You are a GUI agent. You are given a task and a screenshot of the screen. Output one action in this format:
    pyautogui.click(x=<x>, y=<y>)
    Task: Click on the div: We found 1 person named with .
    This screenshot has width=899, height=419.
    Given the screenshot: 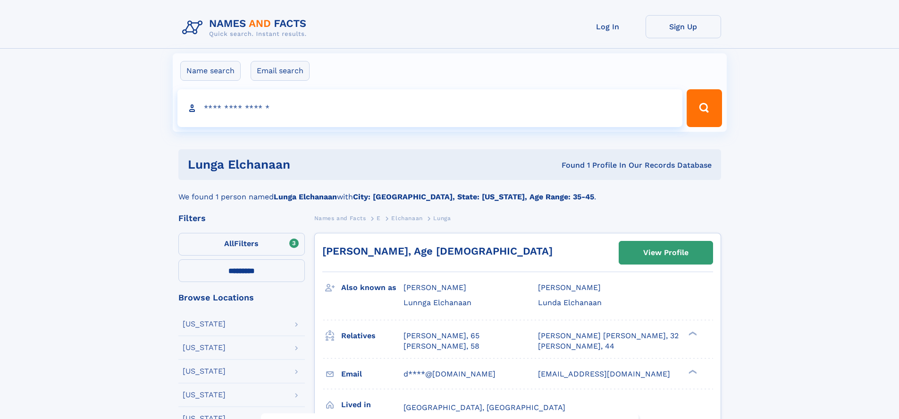 What is the action you would take?
    pyautogui.click(x=450, y=191)
    